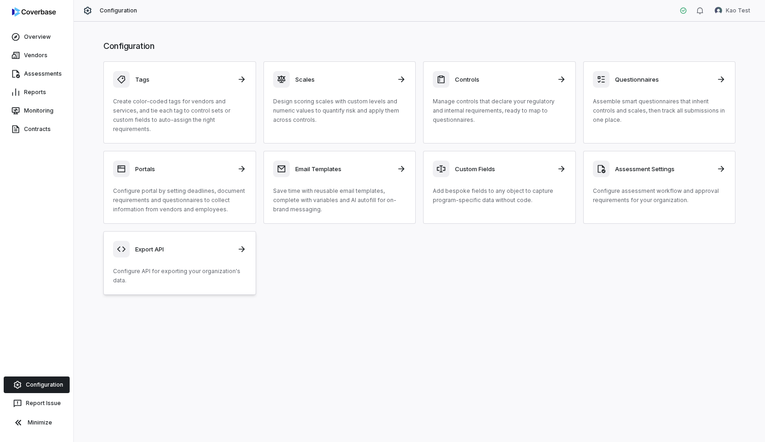 This screenshot has height=442, width=765. I want to click on button: Report Issue, so click(36, 403).